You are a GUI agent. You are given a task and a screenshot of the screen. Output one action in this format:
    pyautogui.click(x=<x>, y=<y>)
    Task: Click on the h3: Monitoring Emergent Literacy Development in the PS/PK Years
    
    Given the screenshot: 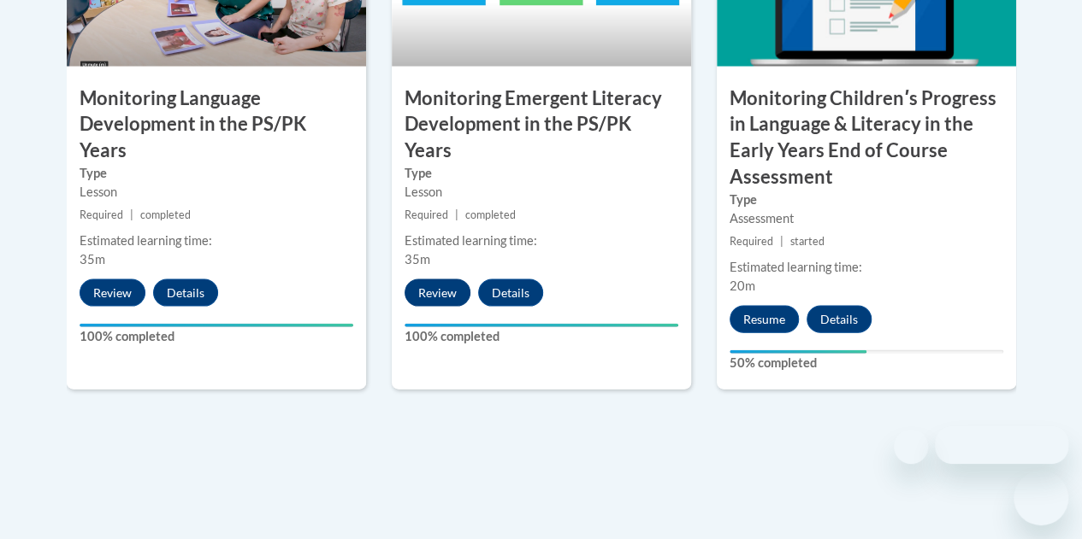 What is the action you would take?
    pyautogui.click(x=541, y=125)
    